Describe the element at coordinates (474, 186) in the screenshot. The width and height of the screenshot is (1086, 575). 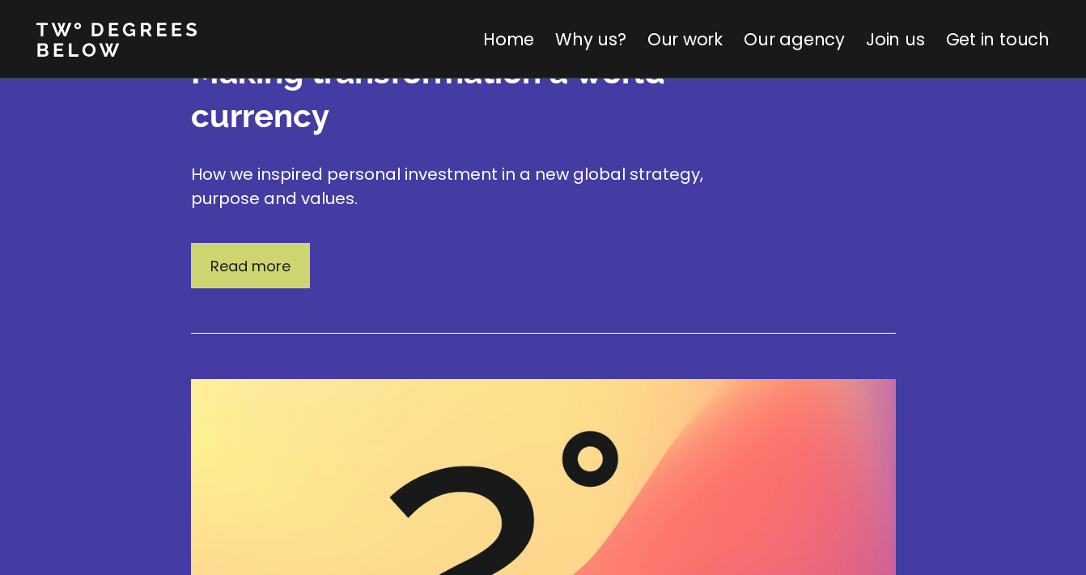
I see `p: How we inspired personal investment in a new global strategy, purpose and values.` at that location.